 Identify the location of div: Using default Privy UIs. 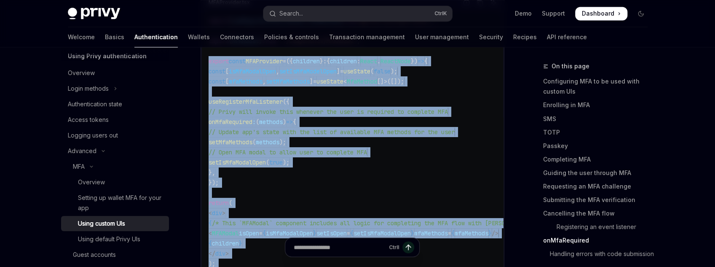
(109, 239).